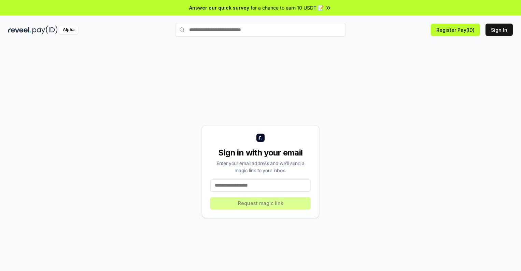 This screenshot has width=521, height=271. Describe the element at coordinates (499, 30) in the screenshot. I see `button: Sign In` at that location.